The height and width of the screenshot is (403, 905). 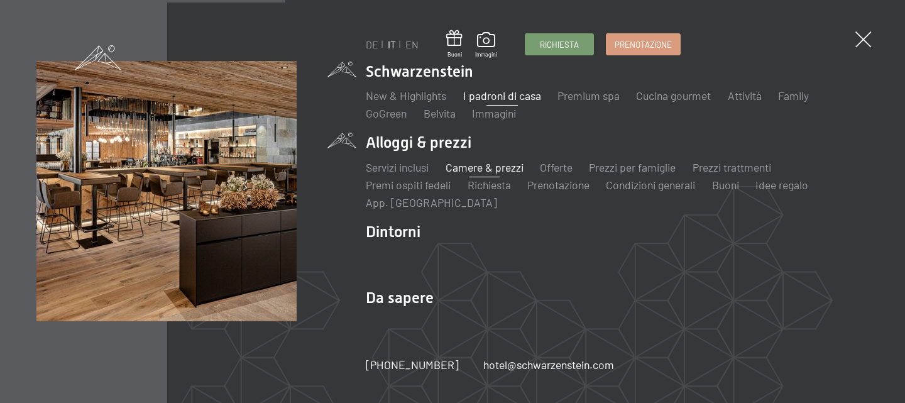 What do you see at coordinates (406, 96) in the screenshot?
I see `a: New & Highlights` at bounding box center [406, 96].